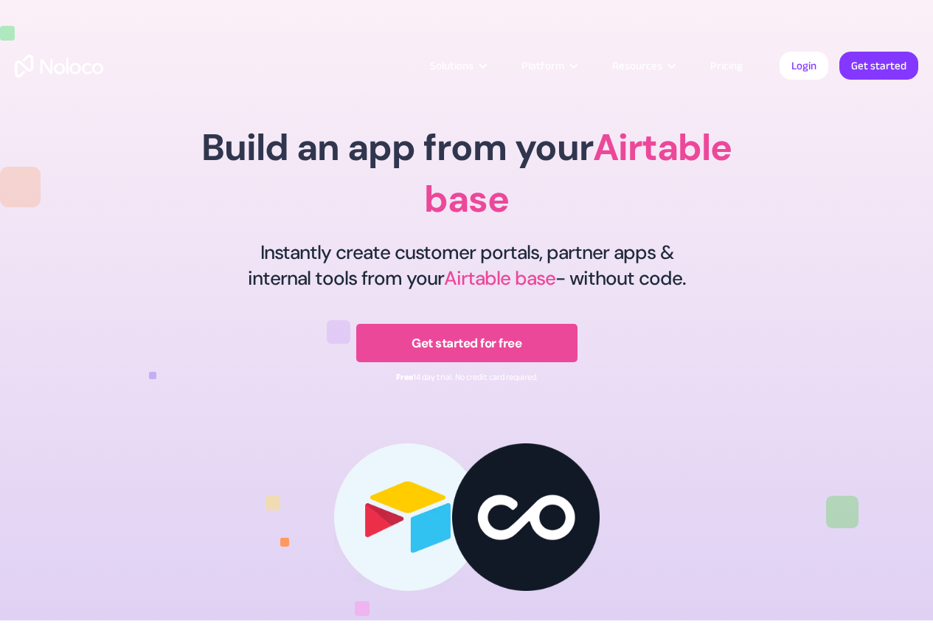 This screenshot has height=644, width=933. Describe the element at coordinates (59, 66) in the screenshot. I see `a: home` at that location.